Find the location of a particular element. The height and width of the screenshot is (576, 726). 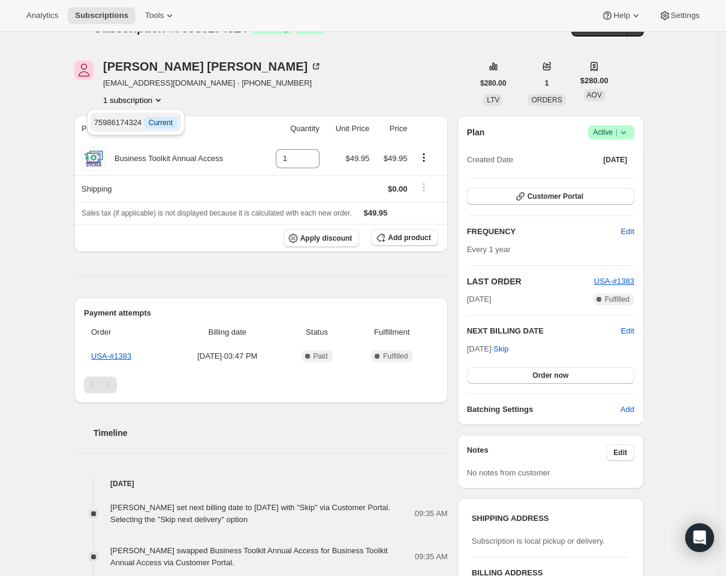

th: Quantity is located at coordinates (292, 129).